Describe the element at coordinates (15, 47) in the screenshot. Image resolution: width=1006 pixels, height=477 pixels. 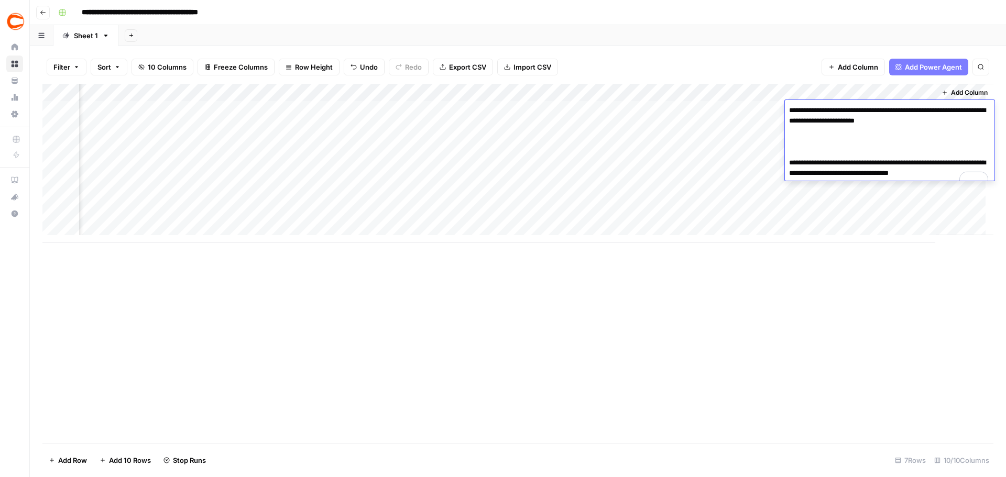
I see `a: Home` at that location.